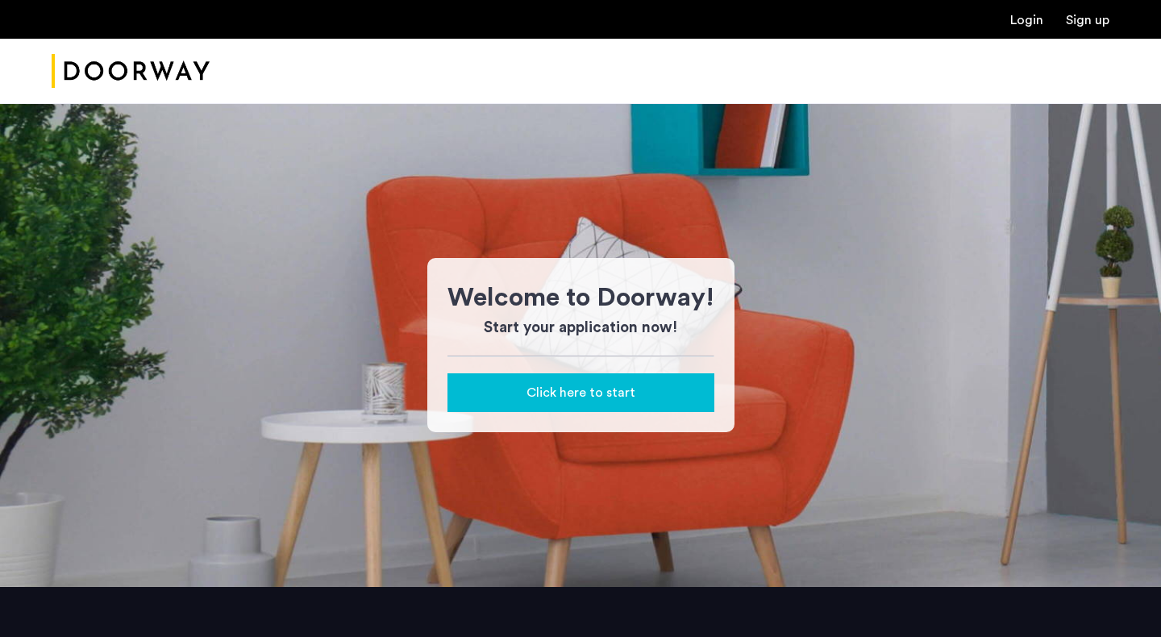 This screenshot has width=1161, height=637. Describe the element at coordinates (131, 71) in the screenshot. I see `a: Cazamio Logo` at that location.